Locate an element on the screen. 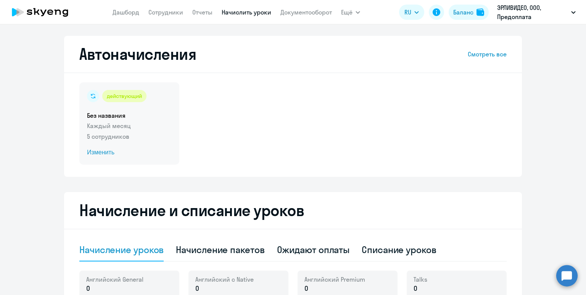 This screenshot has height=295, width=586. a: Документооборот is located at coordinates (306, 12).